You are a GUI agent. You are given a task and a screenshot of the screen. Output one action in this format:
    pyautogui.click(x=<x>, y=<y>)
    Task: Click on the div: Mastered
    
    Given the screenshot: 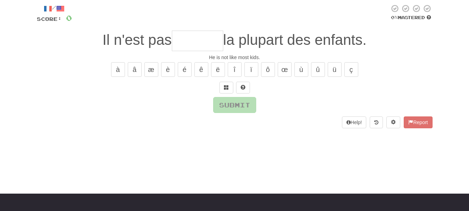 What is the action you would take?
    pyautogui.click(x=411, y=18)
    